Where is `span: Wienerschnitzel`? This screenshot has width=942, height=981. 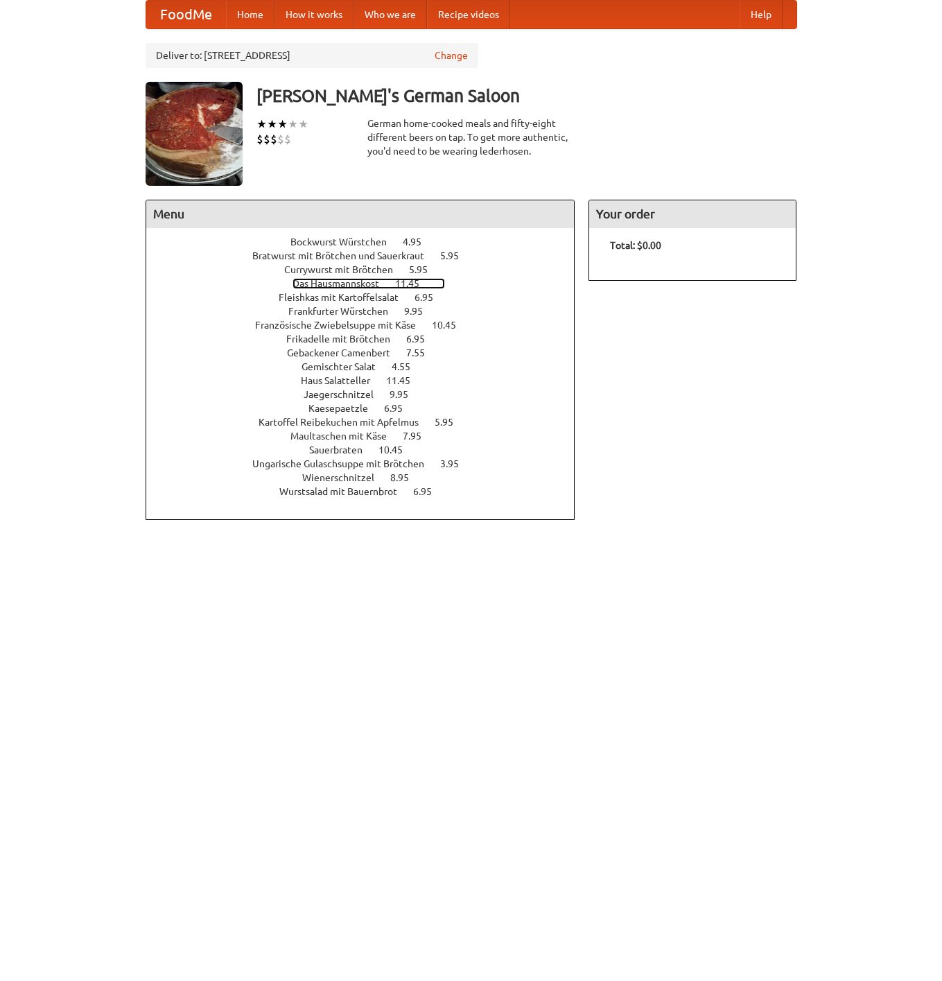
span: Wienerschnitzel is located at coordinates (345, 478).